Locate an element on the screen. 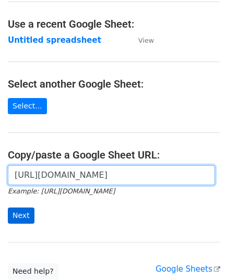  strong: Untitled spreadsheet is located at coordinates (54, 40).